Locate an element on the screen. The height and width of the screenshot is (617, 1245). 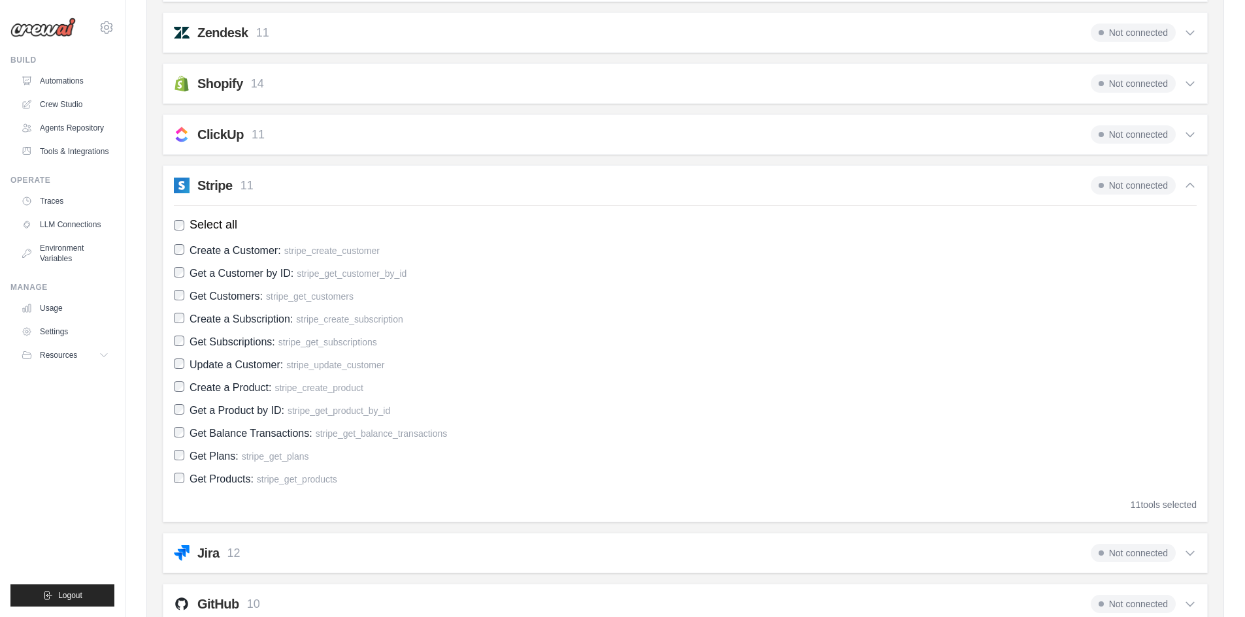
span: stripe_create_subscription is located at coordinates (349, 320).